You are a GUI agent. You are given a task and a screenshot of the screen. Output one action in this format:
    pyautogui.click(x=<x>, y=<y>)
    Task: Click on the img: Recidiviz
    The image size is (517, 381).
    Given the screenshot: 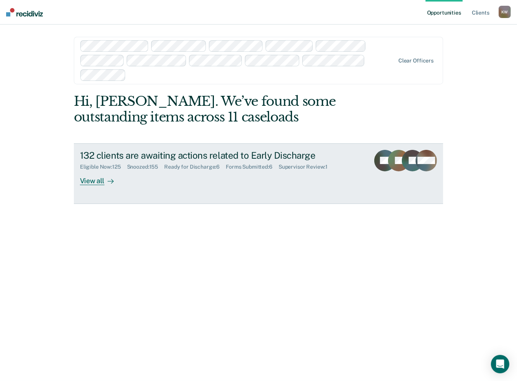 What is the action you would take?
    pyautogui.click(x=25, y=12)
    